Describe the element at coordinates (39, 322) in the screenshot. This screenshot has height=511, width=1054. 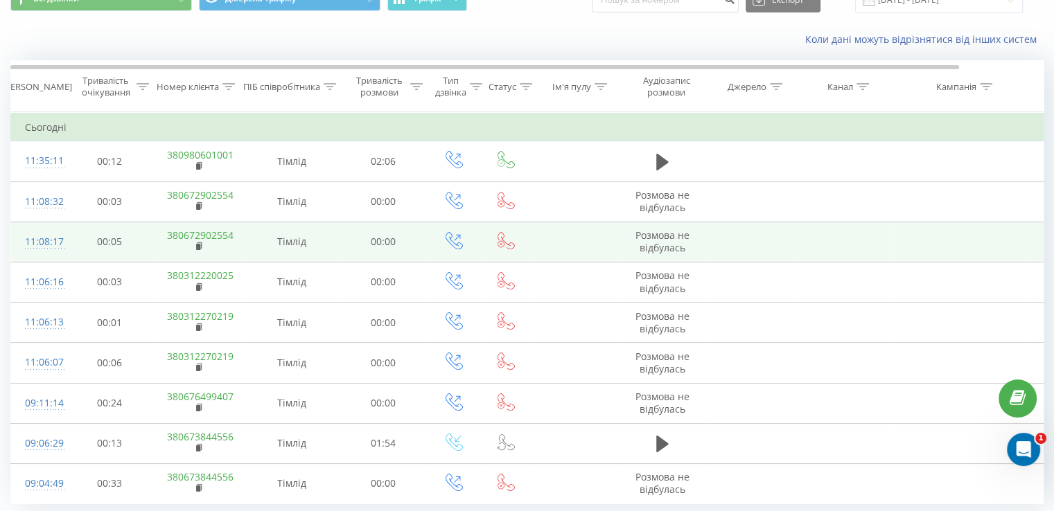
I see `div: 11:06:13` at that location.